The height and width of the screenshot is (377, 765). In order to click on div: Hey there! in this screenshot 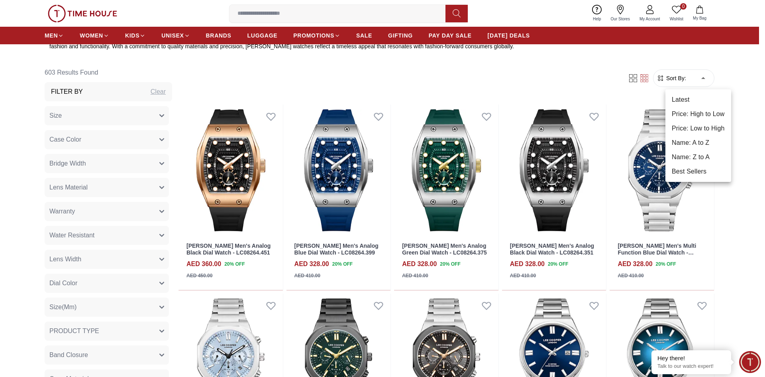, I will do `click(692, 358)`.